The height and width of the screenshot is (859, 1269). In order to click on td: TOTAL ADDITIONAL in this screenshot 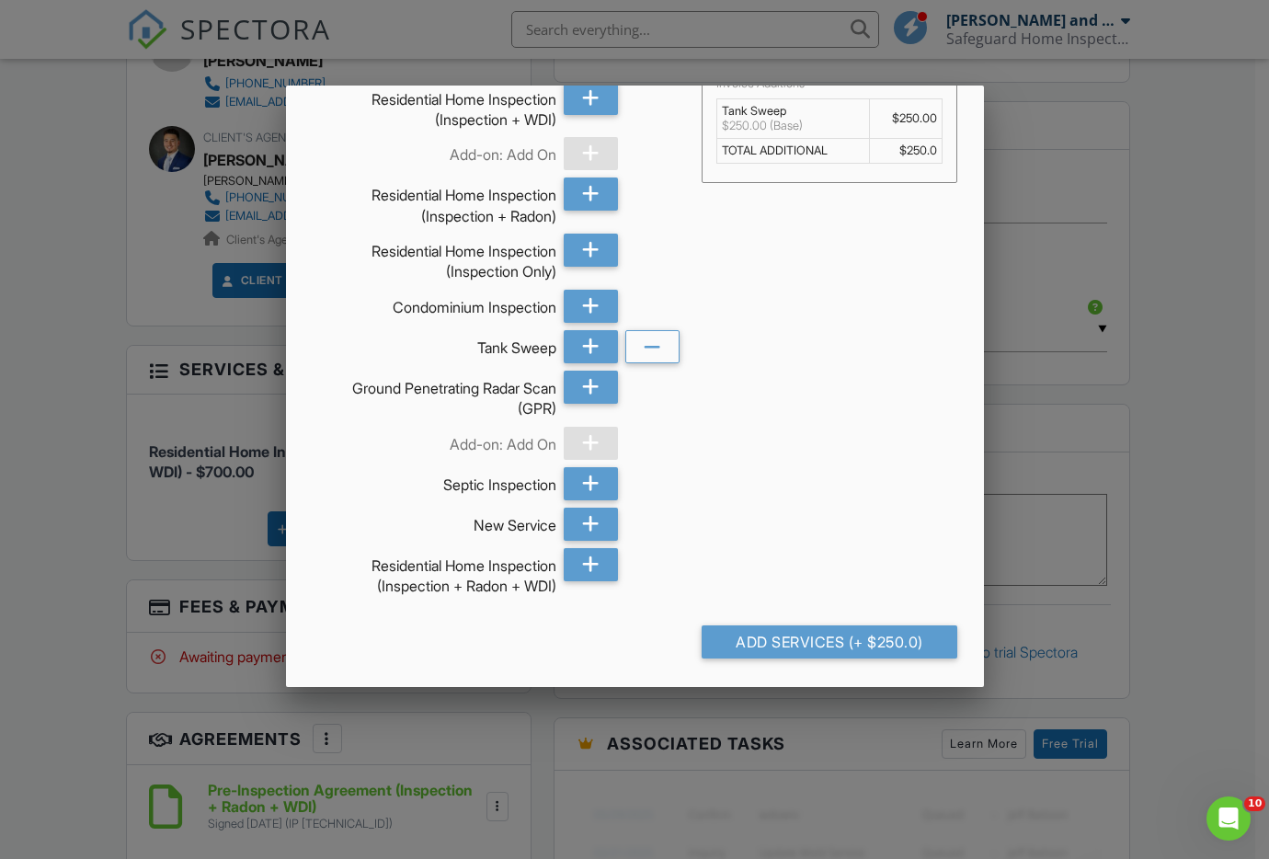, I will do `click(793, 151)`.